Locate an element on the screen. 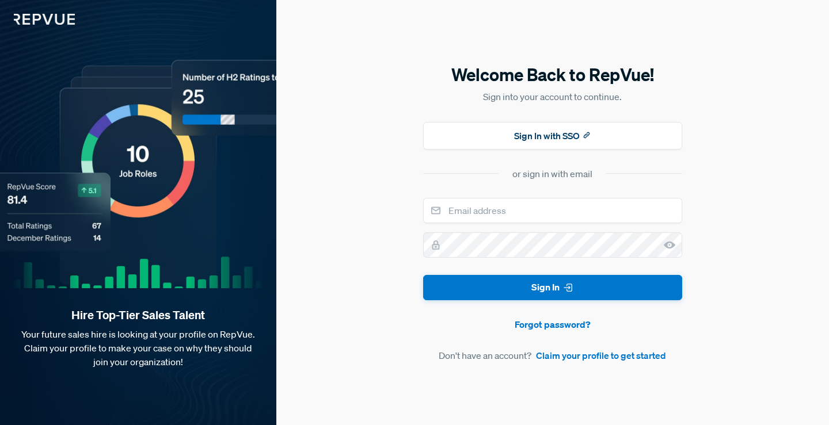 The height and width of the screenshot is (425, 829). p: Sign into your account to continue. is located at coordinates (552, 97).